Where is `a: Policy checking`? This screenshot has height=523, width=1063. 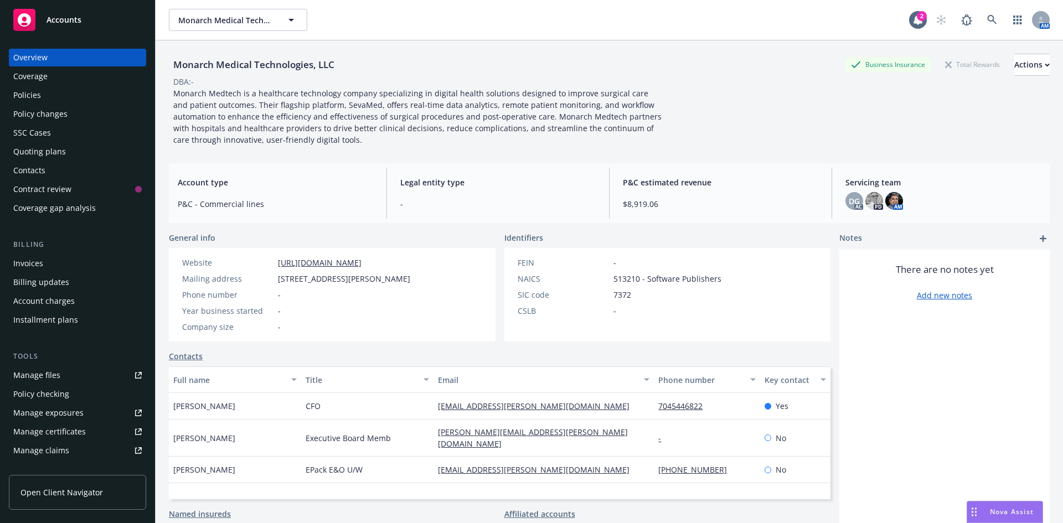 a: Policy checking is located at coordinates (78, 394).